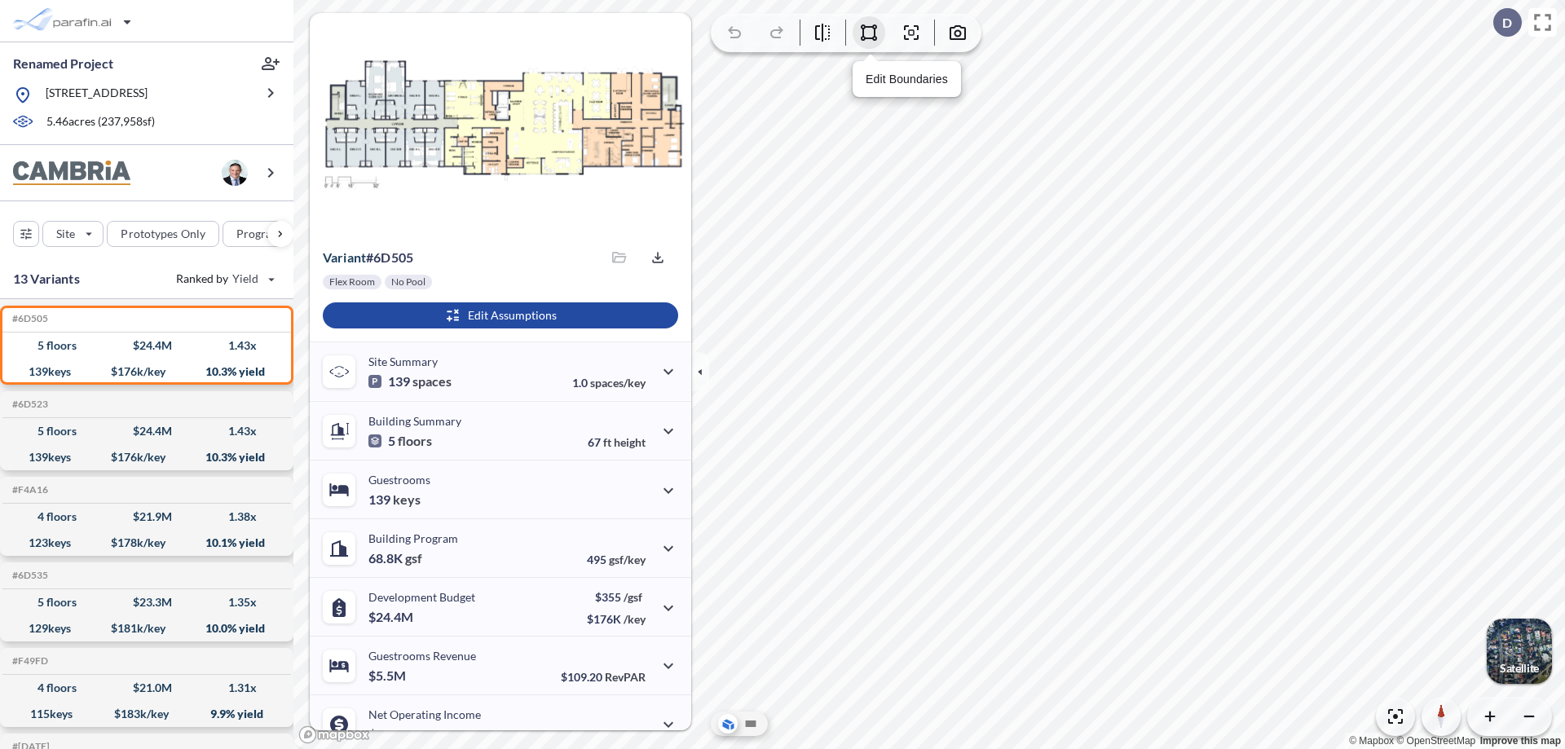 Image resolution: width=1565 pixels, height=749 pixels. What do you see at coordinates (413, 558) in the screenshot?
I see `span: gsf` at bounding box center [413, 558].